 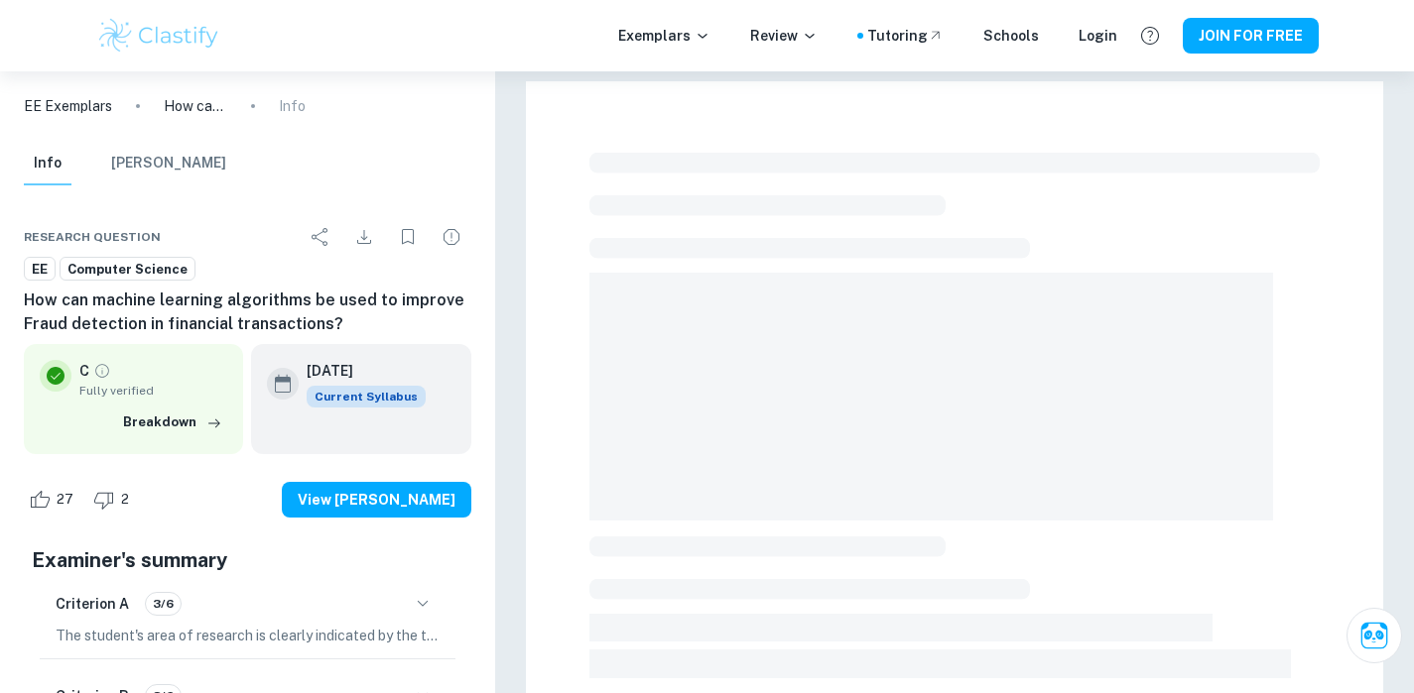 What do you see at coordinates (125, 500) in the screenshot?
I see `span: 2` at bounding box center [125, 500].